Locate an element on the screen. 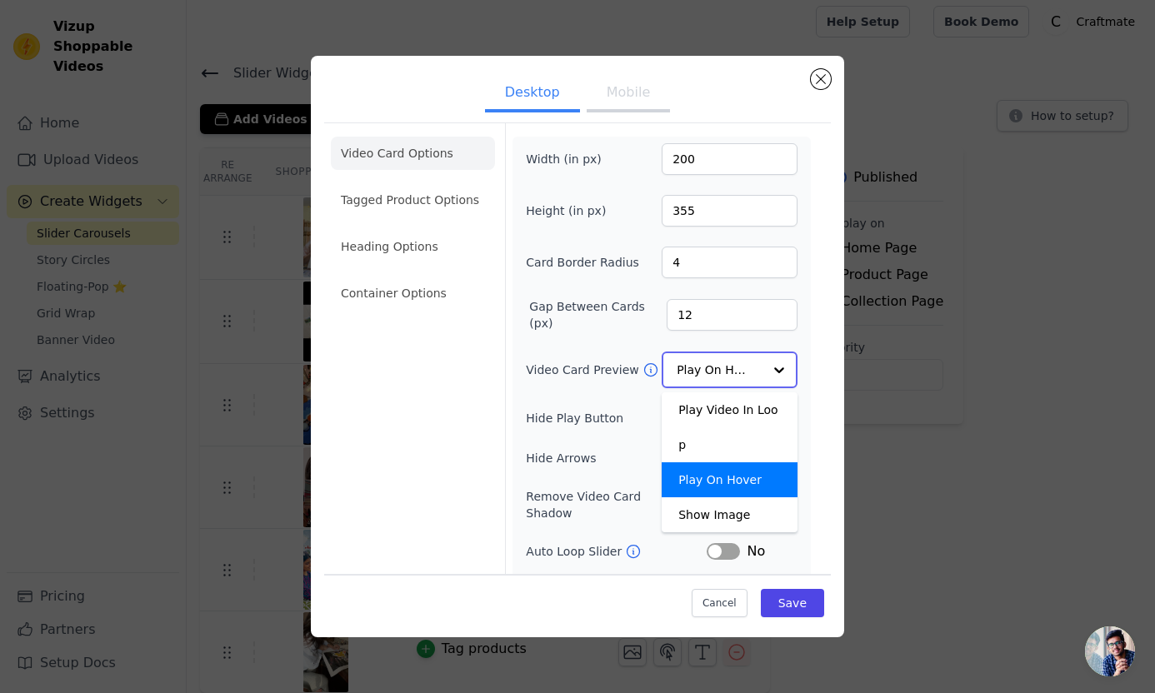 This screenshot has height=693, width=1155. a: Open chat is located at coordinates (1110, 652).